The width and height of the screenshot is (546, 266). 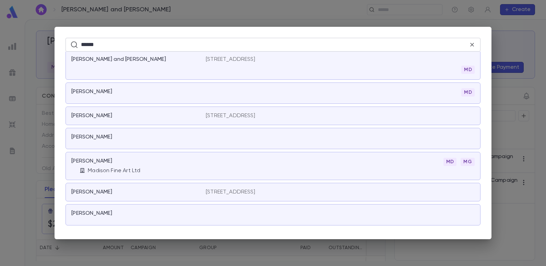 What do you see at coordinates (114, 171) in the screenshot?
I see `p: Madison Fine Art Ltd` at bounding box center [114, 171].